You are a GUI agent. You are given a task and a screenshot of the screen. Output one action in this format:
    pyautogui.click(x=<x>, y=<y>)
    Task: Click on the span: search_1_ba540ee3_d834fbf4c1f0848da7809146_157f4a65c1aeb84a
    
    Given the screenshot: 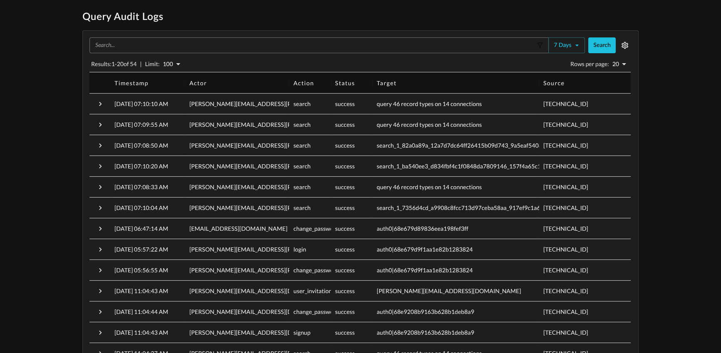 What is the action you would take?
    pyautogui.click(x=468, y=166)
    